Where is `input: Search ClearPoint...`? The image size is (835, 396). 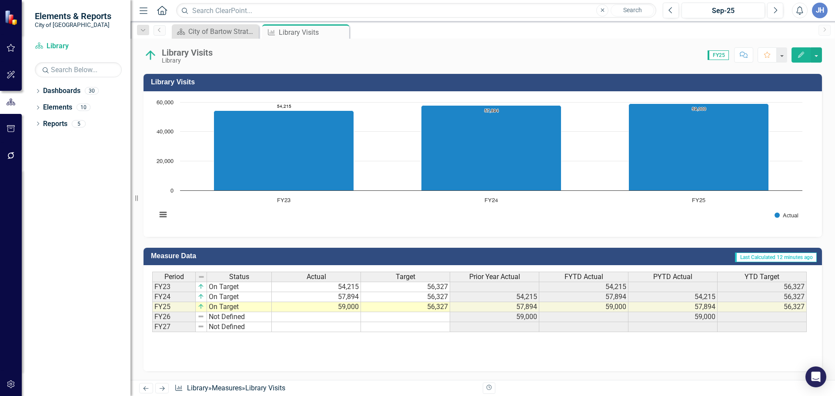 input: Search ClearPoint... is located at coordinates (416, 10).